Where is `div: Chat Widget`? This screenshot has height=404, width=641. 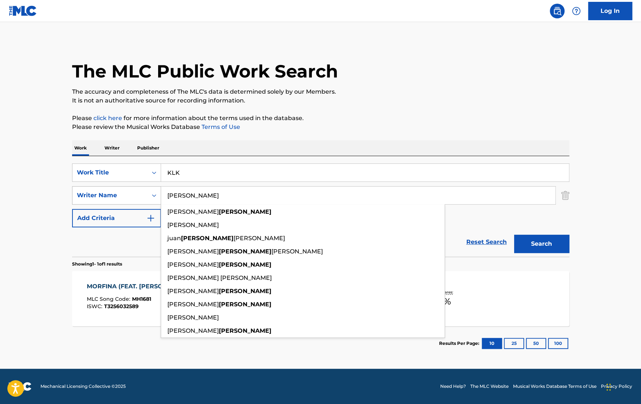
div: Chat Widget is located at coordinates (622, 387).